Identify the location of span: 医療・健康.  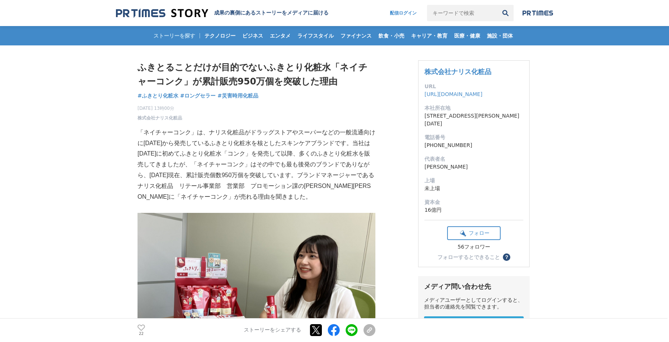
(467, 36).